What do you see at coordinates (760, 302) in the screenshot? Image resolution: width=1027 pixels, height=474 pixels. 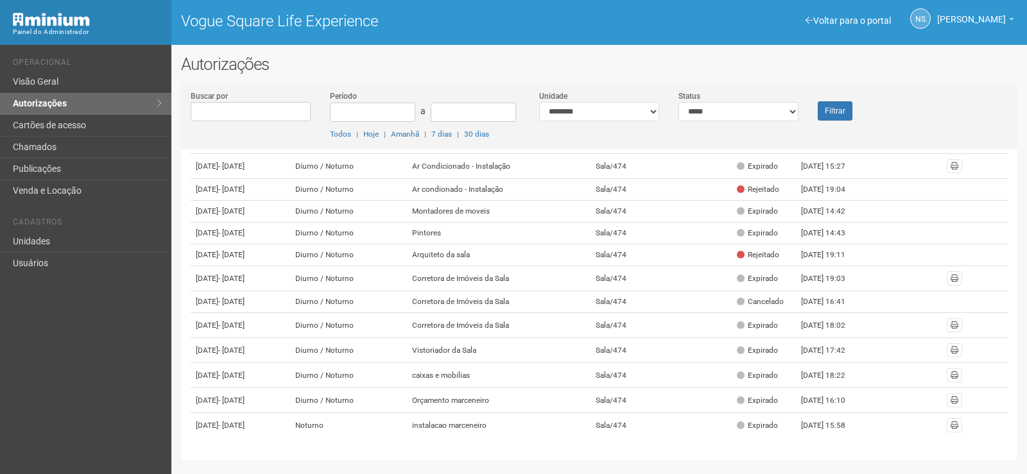 I see `div: Cancelado` at bounding box center [760, 302].